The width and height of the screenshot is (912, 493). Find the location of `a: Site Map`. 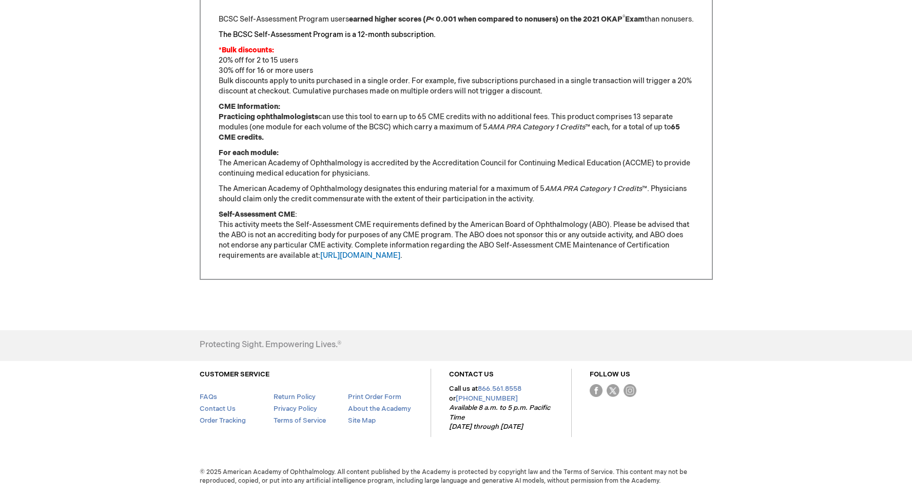

a: Site Map is located at coordinates (362, 421).